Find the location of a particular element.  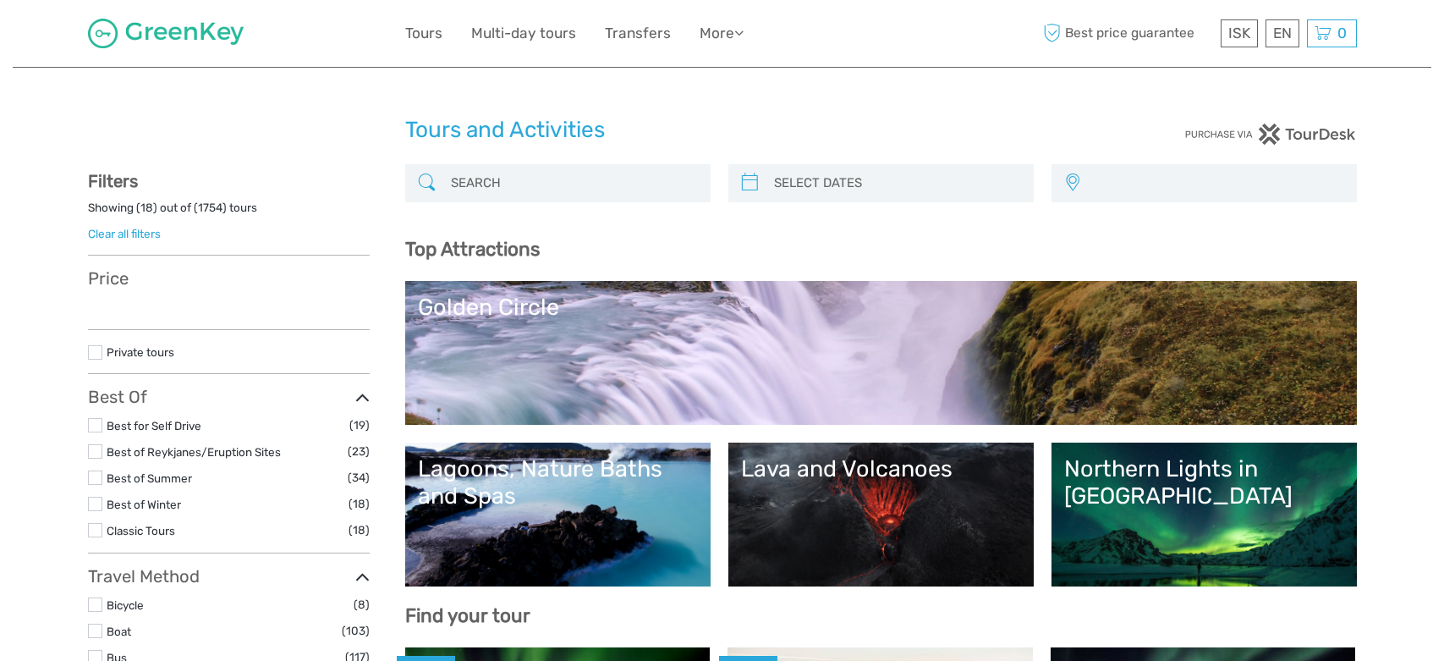

a: Best of Summer is located at coordinates (149, 478).